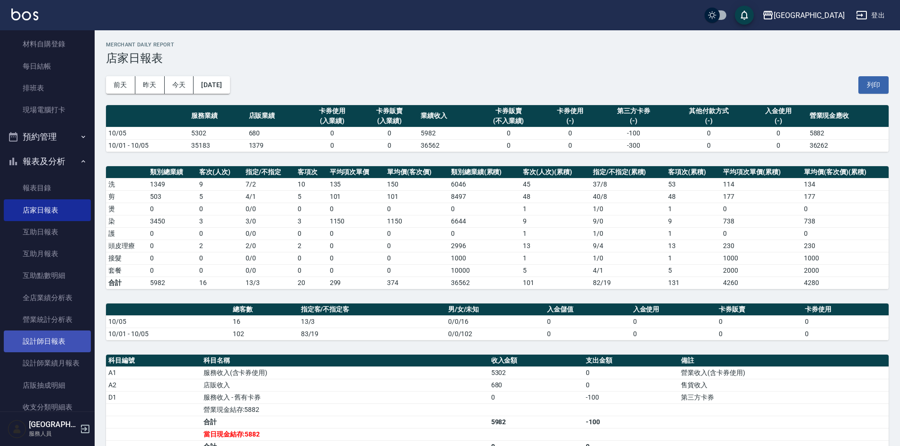 The image size is (900, 446). Describe the element at coordinates (784, 361) in the screenshot. I see `th: 備註` at that location.